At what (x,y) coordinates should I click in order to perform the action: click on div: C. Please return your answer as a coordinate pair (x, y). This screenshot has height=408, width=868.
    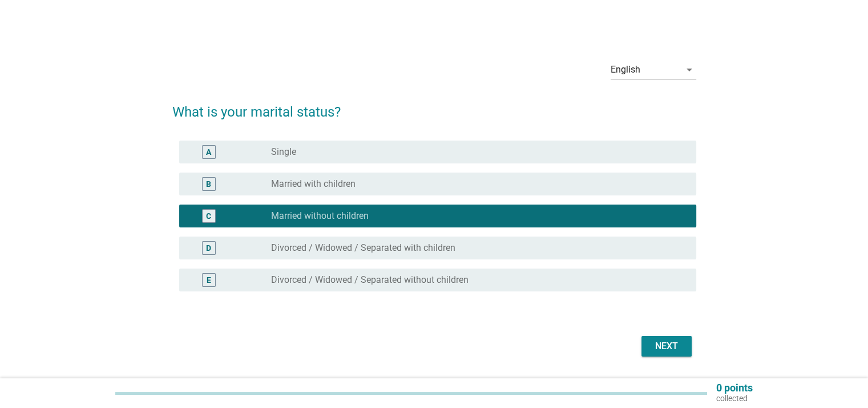
    Looking at the image, I should click on (208, 216).